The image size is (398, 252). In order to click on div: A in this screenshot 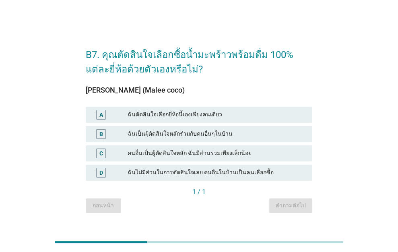, I will do `click(101, 114)`.